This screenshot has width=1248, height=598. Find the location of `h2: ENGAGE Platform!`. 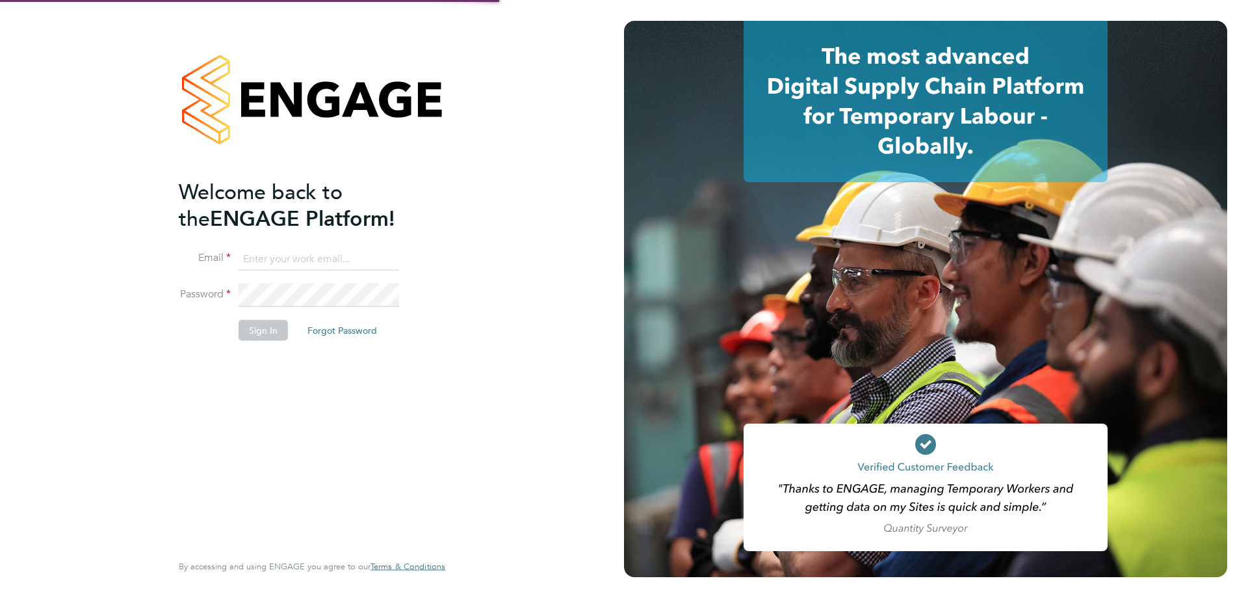

h2: ENGAGE Platform! is located at coordinates (306, 205).